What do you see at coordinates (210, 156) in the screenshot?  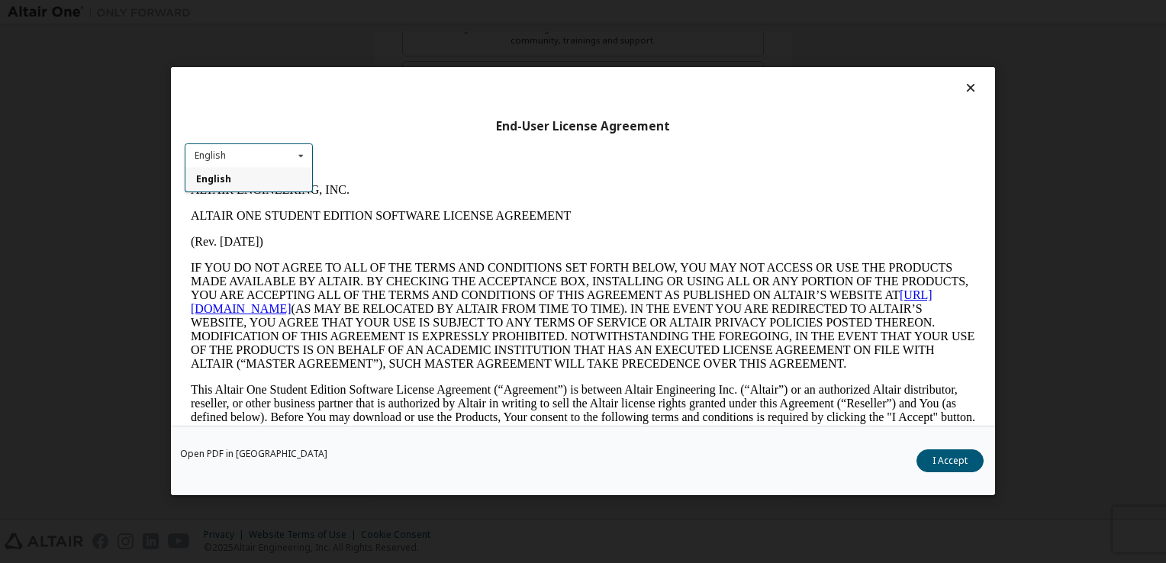 I see `div: English` at bounding box center [210, 156].